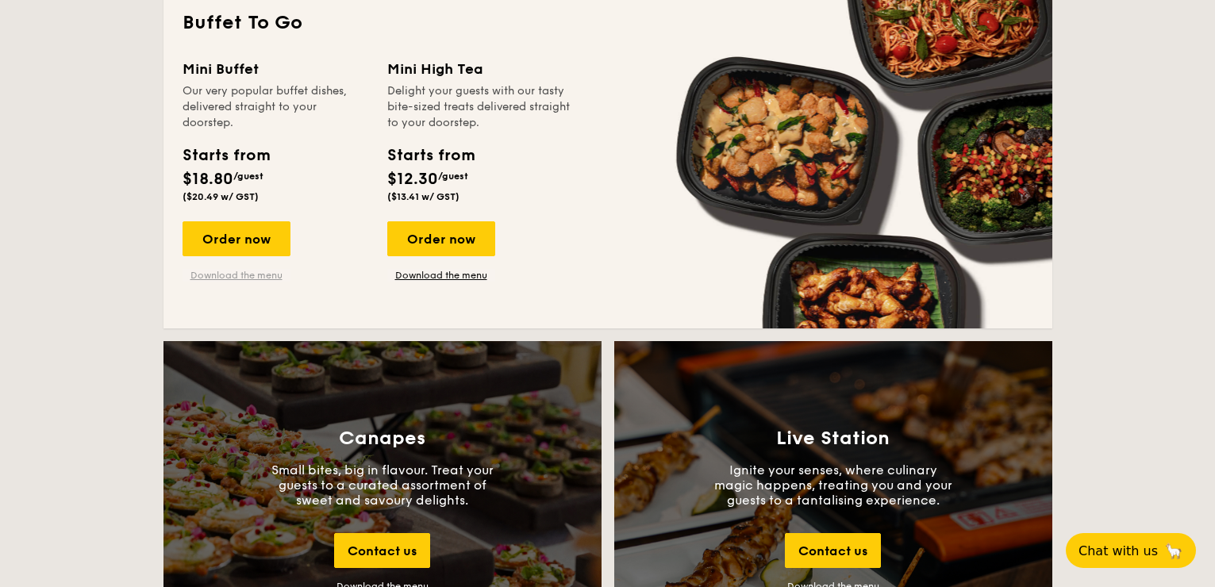 Image resolution: width=1215 pixels, height=587 pixels. What do you see at coordinates (833, 485) in the screenshot?
I see `p: Ignite your senses, where culinary magic happens, treating you and your guests to a tantalising e...` at bounding box center [833, 485].